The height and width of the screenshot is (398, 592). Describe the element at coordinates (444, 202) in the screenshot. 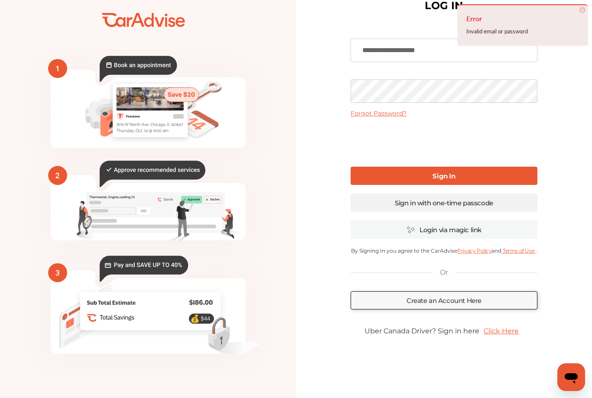

I see `a: Sign in with one-time passcode` at that location.